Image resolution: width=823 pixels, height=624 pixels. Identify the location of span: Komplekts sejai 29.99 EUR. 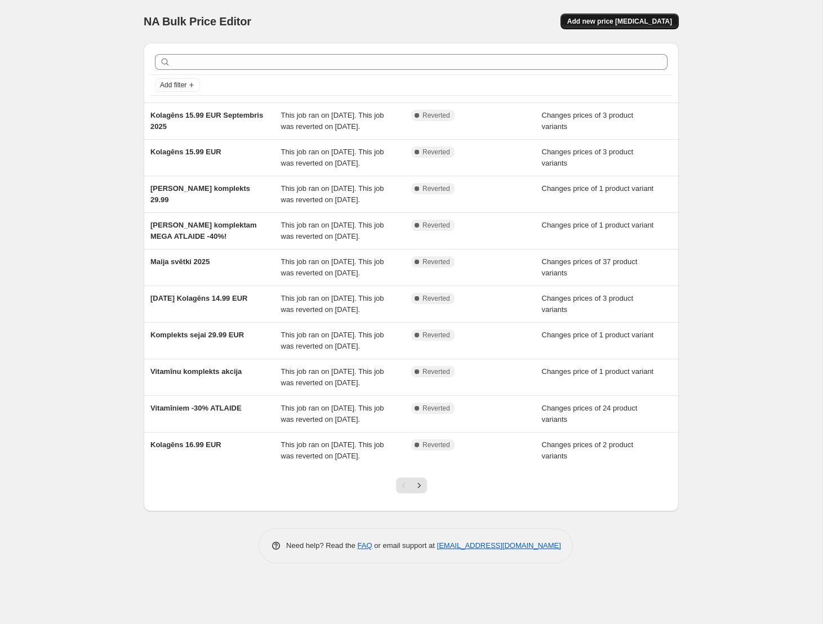
(197, 335).